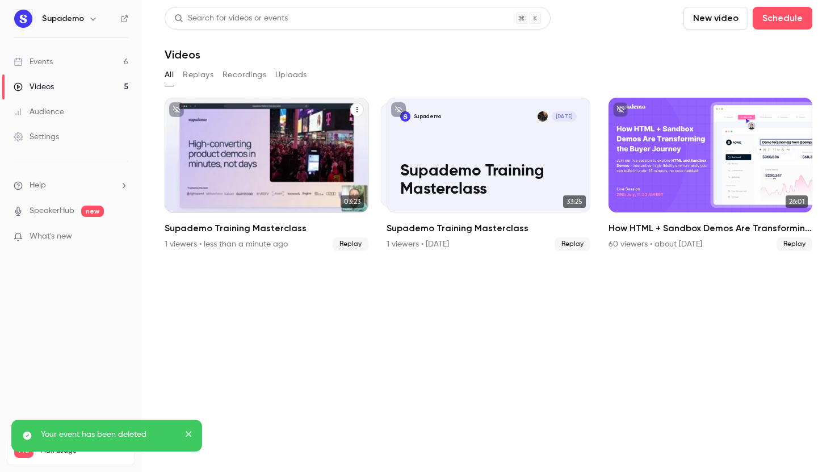 The image size is (835, 472). Describe the element at coordinates (63, 19) in the screenshot. I see `h6: Supademo` at that location.